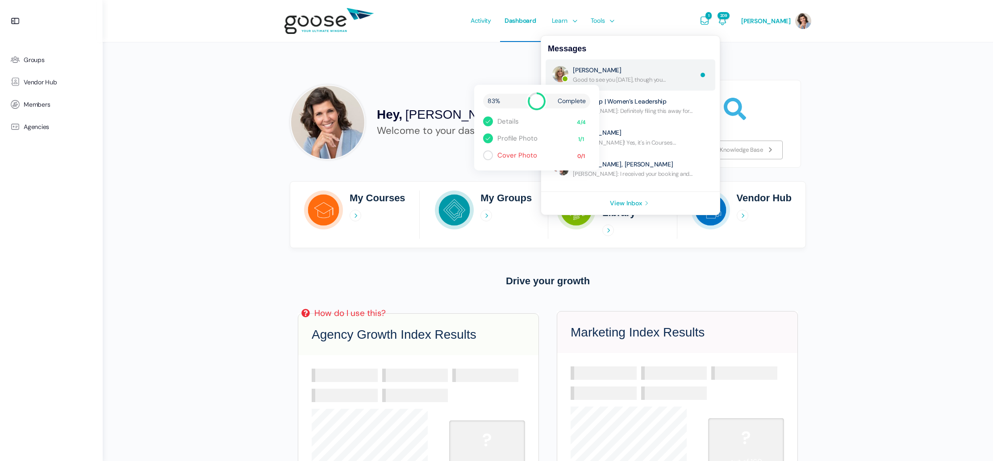  What do you see at coordinates (483, 215) in the screenshot?
I see `a: My Groups My Groups` at bounding box center [483, 215].